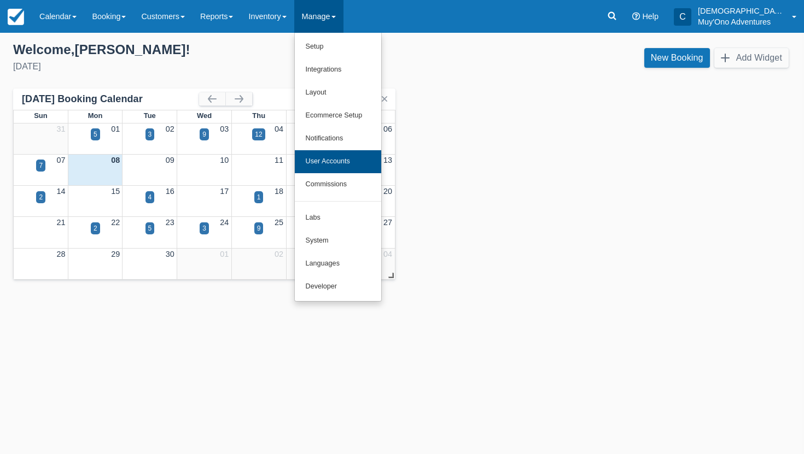 The width and height of the screenshot is (804, 454). I want to click on div: 1, so click(259, 197).